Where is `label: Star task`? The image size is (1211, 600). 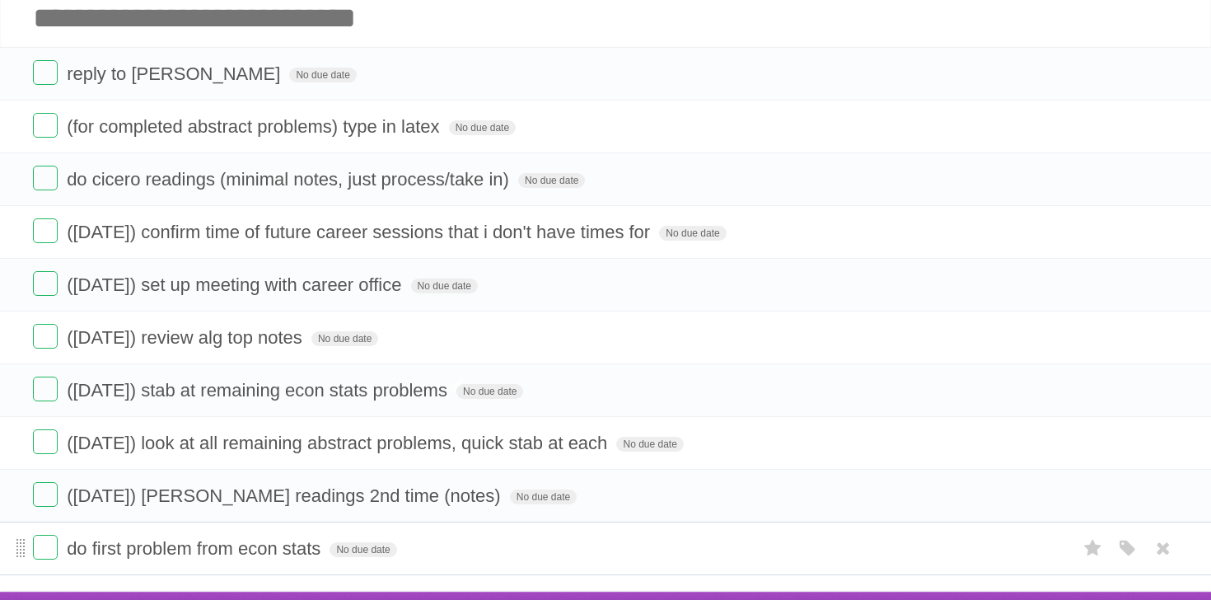 label: Star task is located at coordinates (1093, 548).